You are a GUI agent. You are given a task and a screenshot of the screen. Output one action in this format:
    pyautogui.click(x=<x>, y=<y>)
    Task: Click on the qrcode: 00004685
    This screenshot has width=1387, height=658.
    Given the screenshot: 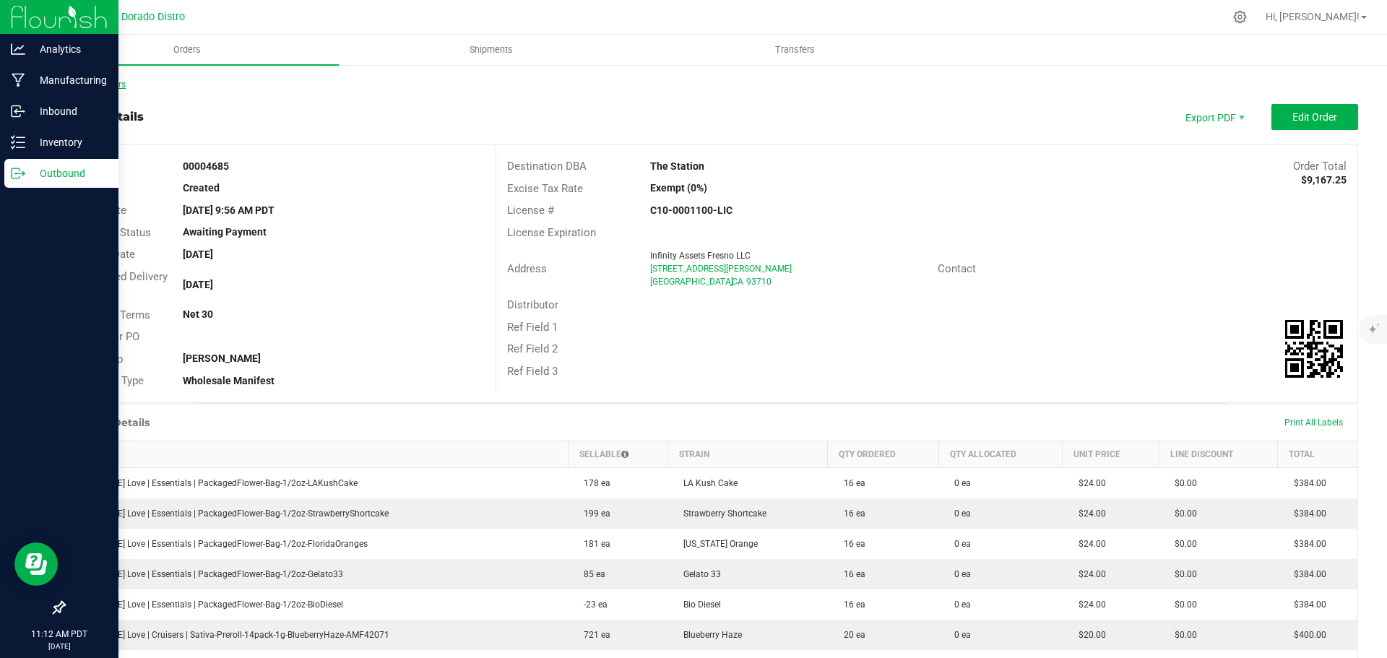 What is the action you would take?
    pyautogui.click(x=1314, y=349)
    